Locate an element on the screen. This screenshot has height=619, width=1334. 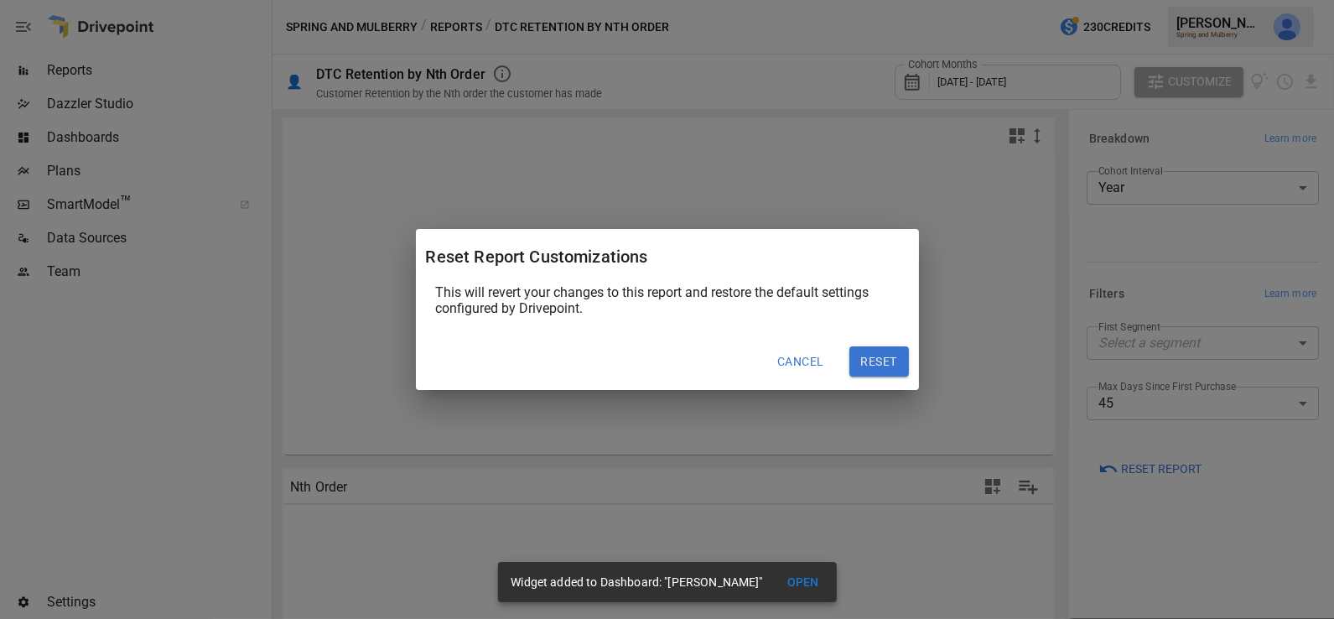
button: Reset is located at coordinates (879, 362).